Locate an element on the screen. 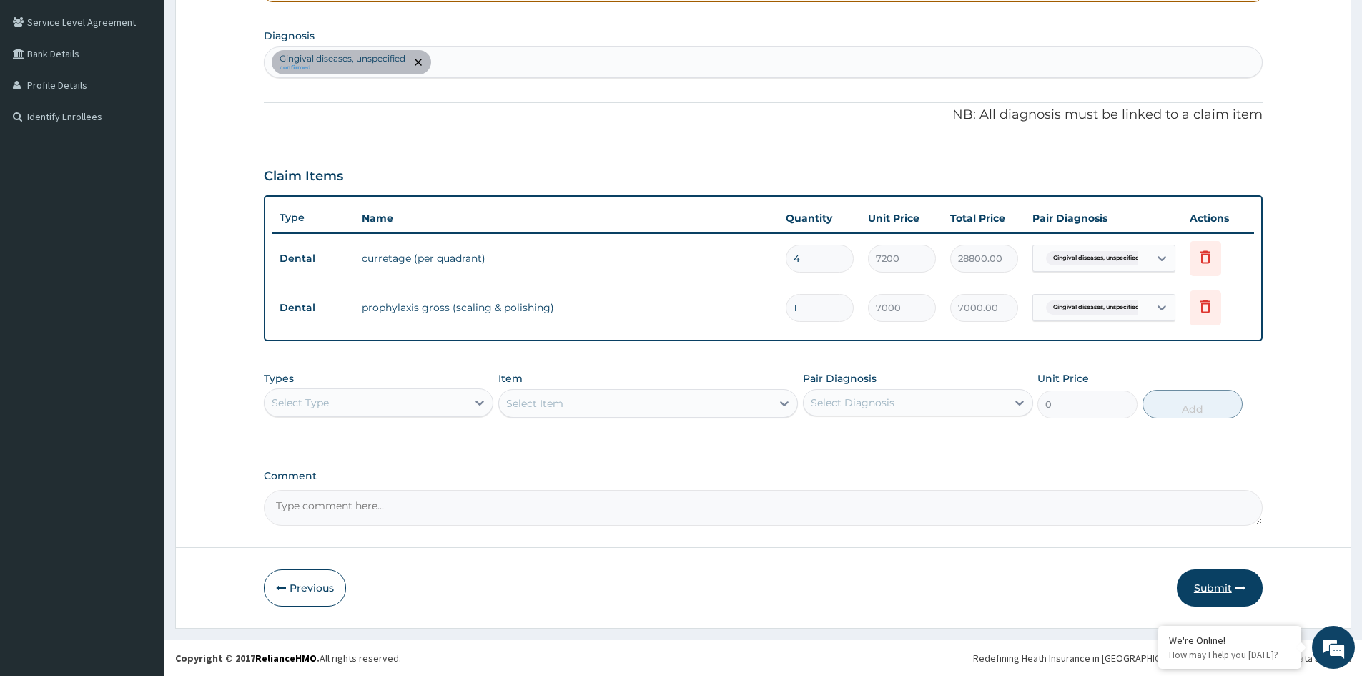  th: Actions is located at coordinates (1218, 218).